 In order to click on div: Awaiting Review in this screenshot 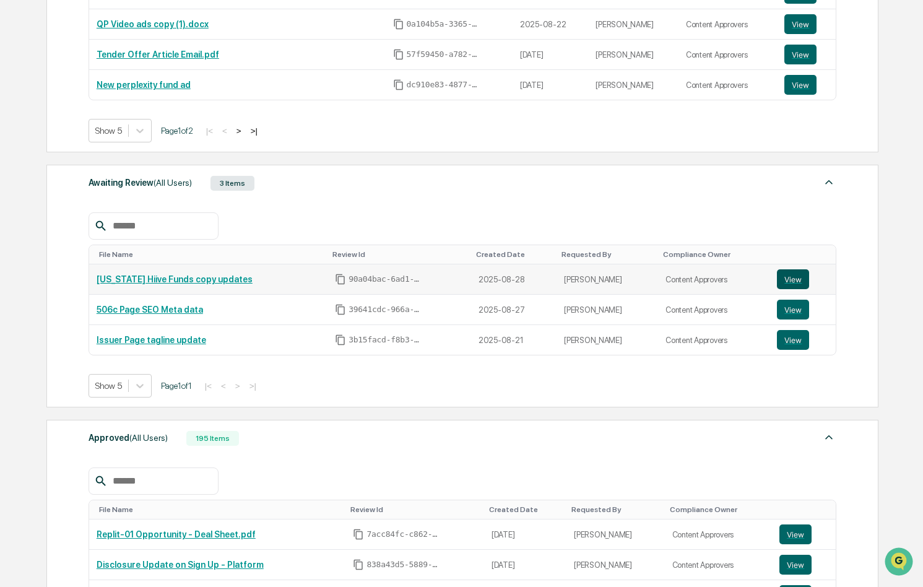, I will do `click(140, 183)`.